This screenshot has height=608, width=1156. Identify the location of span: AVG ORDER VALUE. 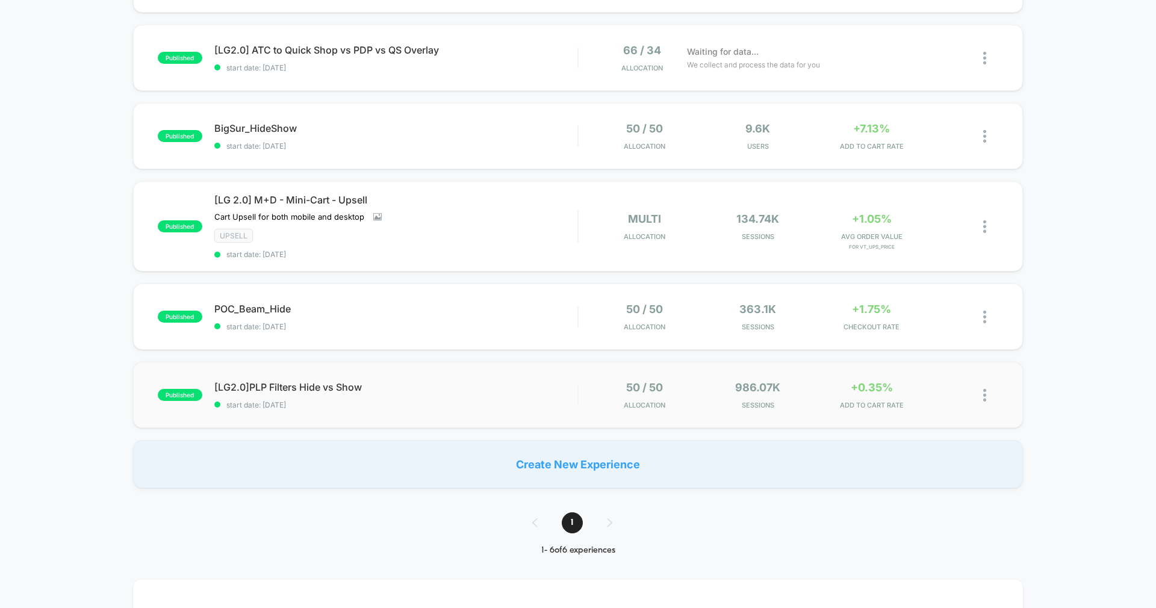
(872, 237).